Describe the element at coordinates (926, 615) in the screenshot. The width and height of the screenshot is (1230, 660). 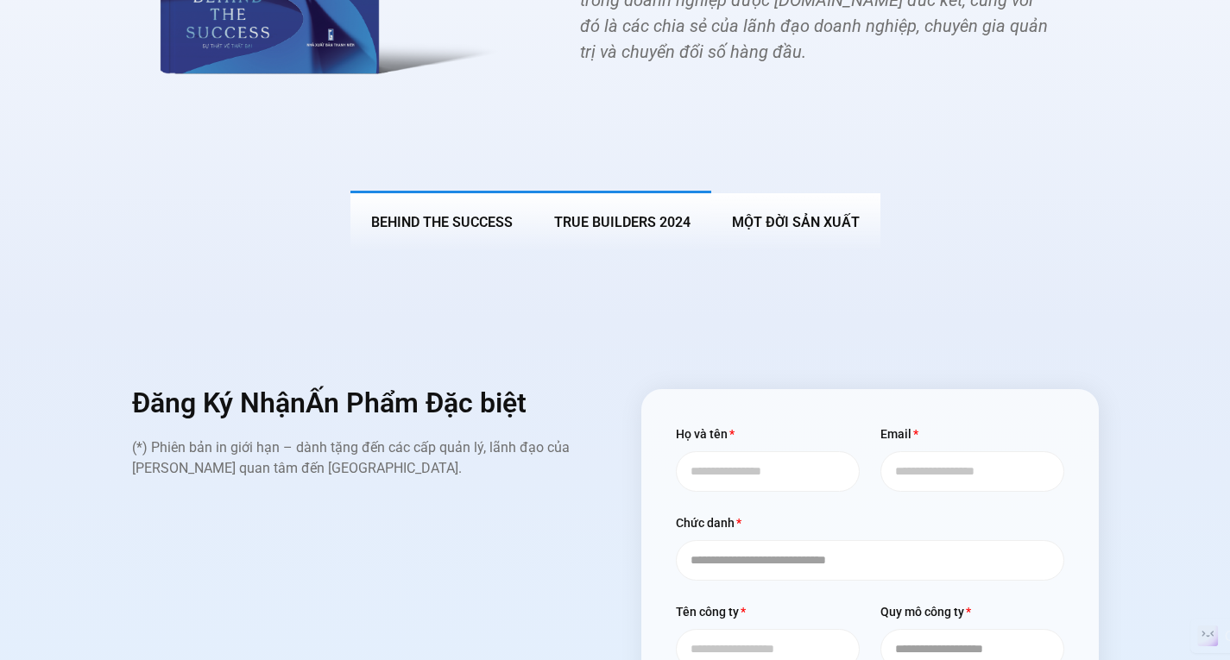
I see `label: Quy mô công ty` at that location.